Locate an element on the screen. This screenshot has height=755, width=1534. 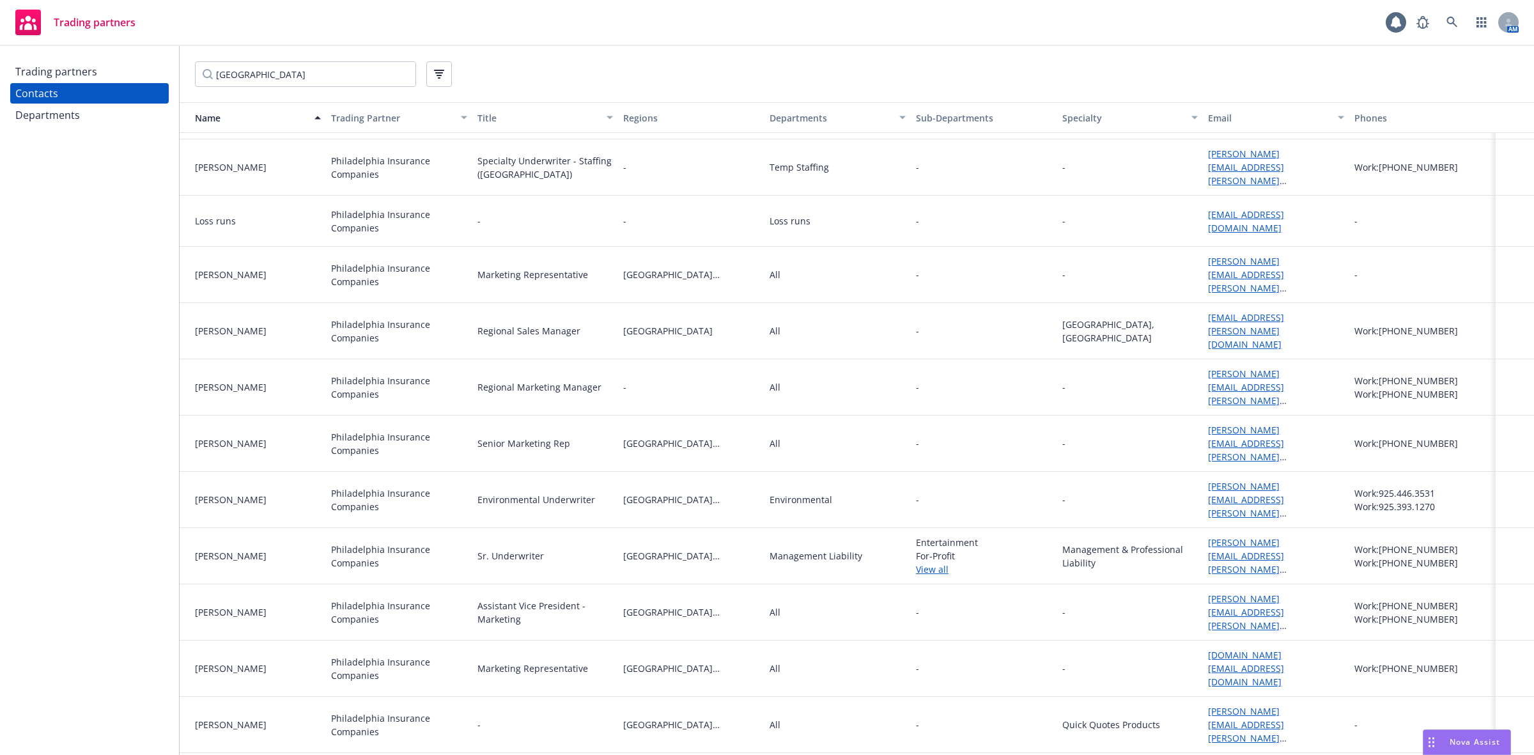
a: Switch app is located at coordinates (1481, 22).